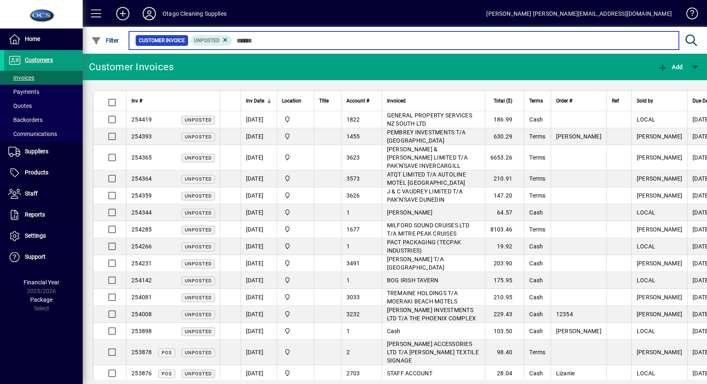 The width and height of the screenshot is (707, 384). What do you see at coordinates (142, 331) in the screenshot?
I see `span: 253898` at bounding box center [142, 331].